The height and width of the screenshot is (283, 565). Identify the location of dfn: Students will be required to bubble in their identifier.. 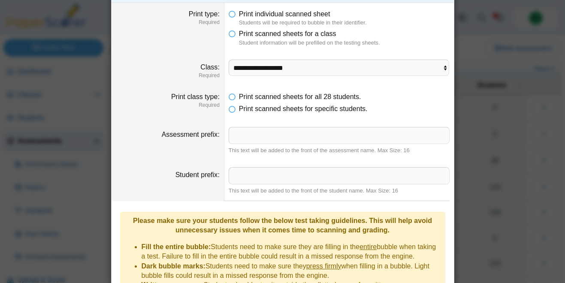
(344, 23).